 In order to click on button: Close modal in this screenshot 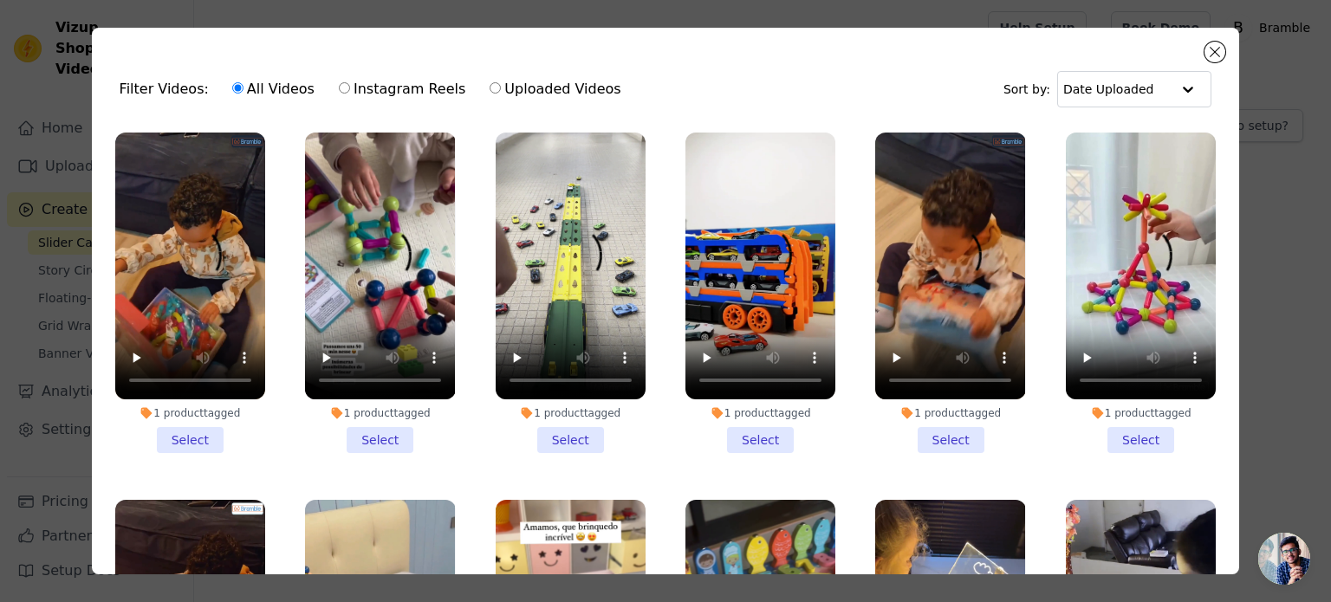, I will do `click(1215, 52)`.